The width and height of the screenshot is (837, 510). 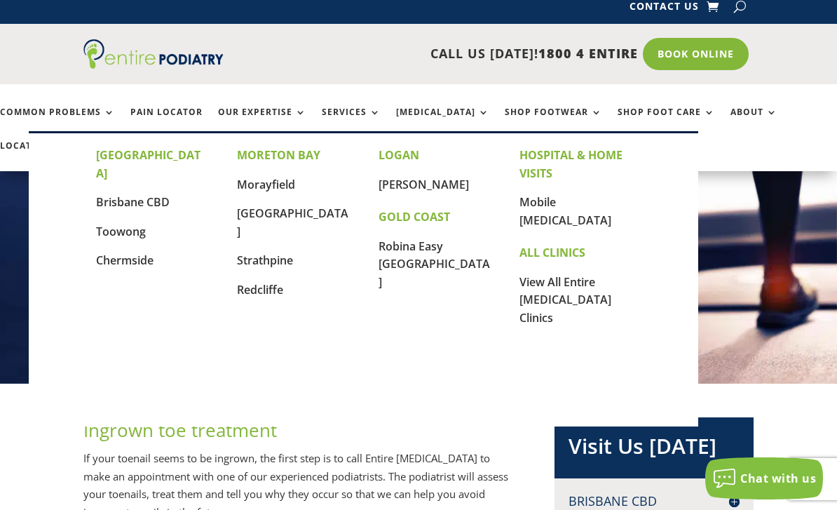 I want to click on a: Pain Locator, so click(x=166, y=122).